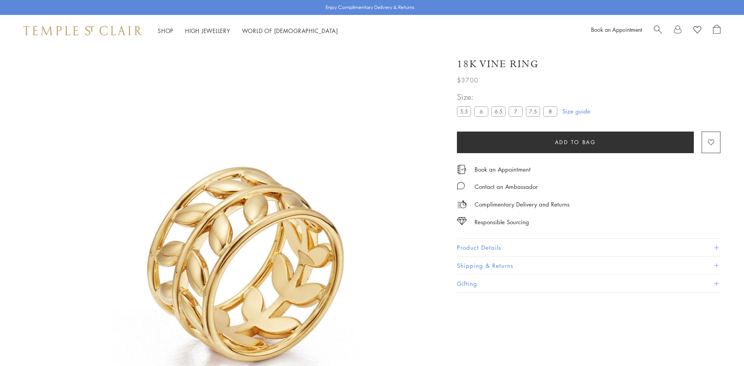 The width and height of the screenshot is (744, 366). What do you see at coordinates (516, 111) in the screenshot?
I see `label: 7` at bounding box center [516, 111].